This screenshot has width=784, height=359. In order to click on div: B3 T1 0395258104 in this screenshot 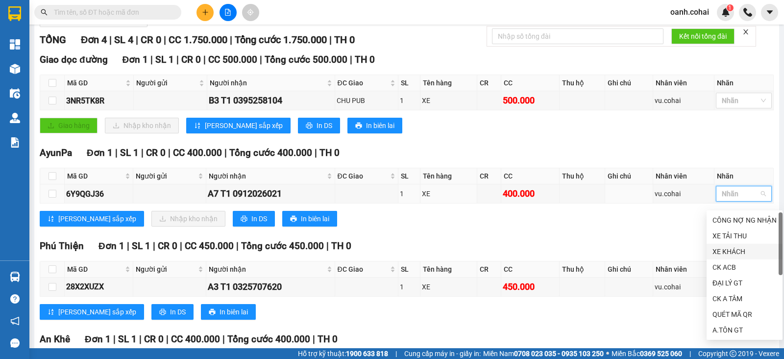, I will do `click(271, 100)`.